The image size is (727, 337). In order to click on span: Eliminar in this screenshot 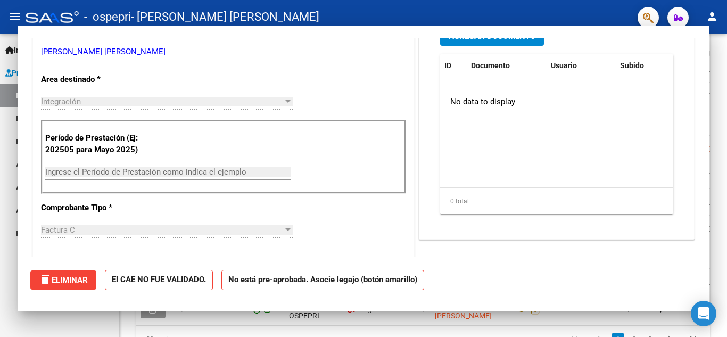, I will do `click(63, 280)`.